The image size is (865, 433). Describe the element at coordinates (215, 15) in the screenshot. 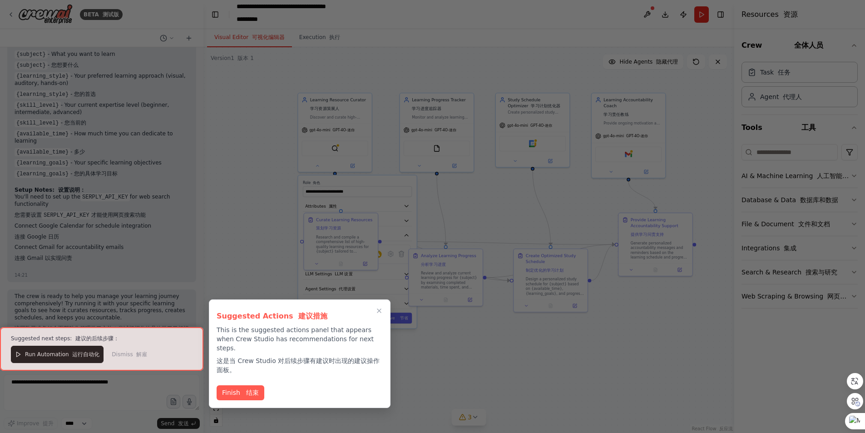

I see `button: Hide left sidebar` at that location.